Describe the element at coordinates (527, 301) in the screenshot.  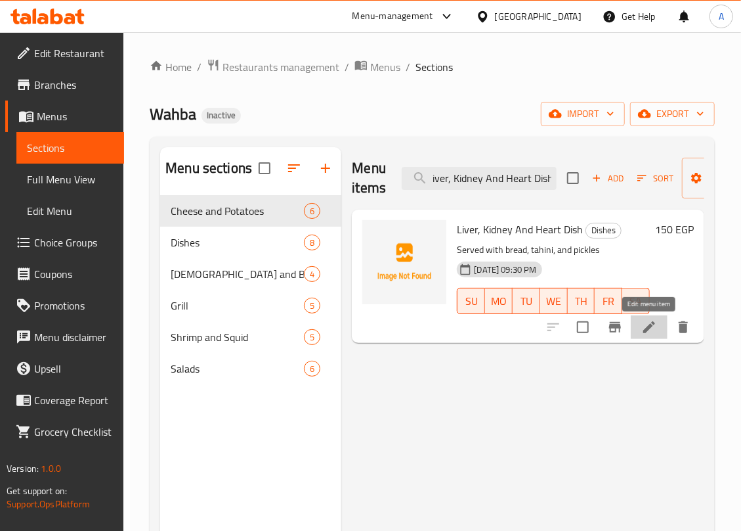
I see `button: TU` at that location.